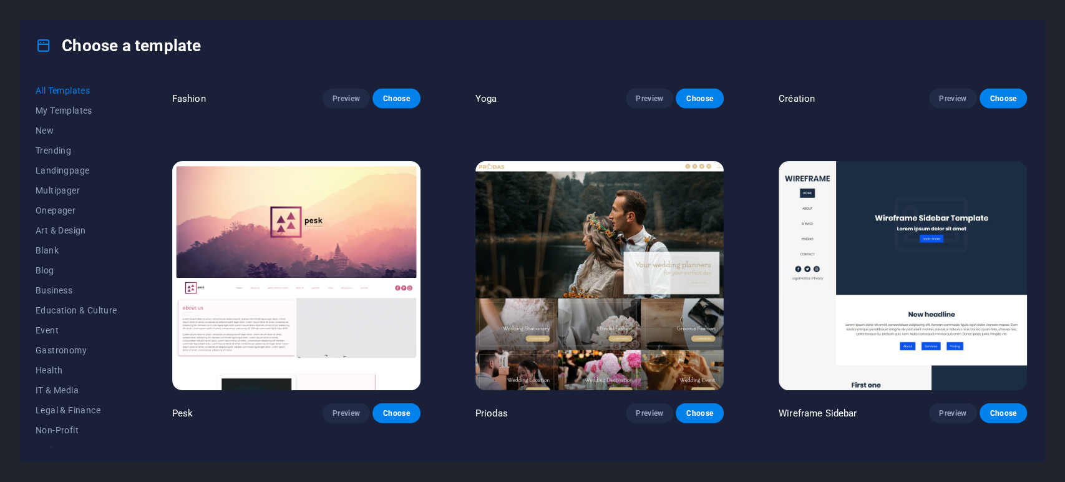 The width and height of the screenshot is (1065, 482). What do you see at coordinates (76, 110) in the screenshot?
I see `span: My Templates` at bounding box center [76, 110].